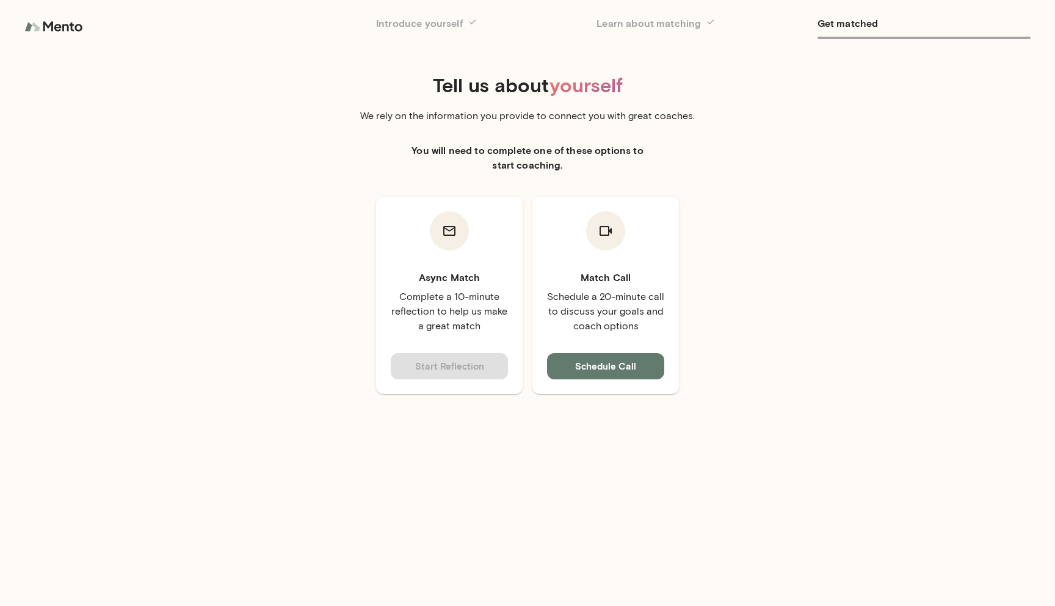  What do you see at coordinates (606, 277) in the screenshot?
I see `h6: Match Call` at bounding box center [606, 277].